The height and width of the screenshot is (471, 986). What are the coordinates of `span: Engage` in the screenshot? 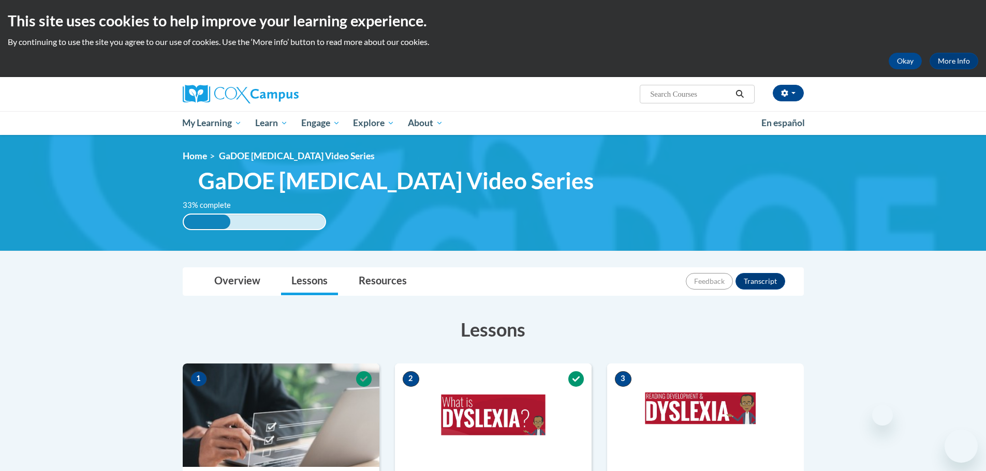 It's located at (320, 123).